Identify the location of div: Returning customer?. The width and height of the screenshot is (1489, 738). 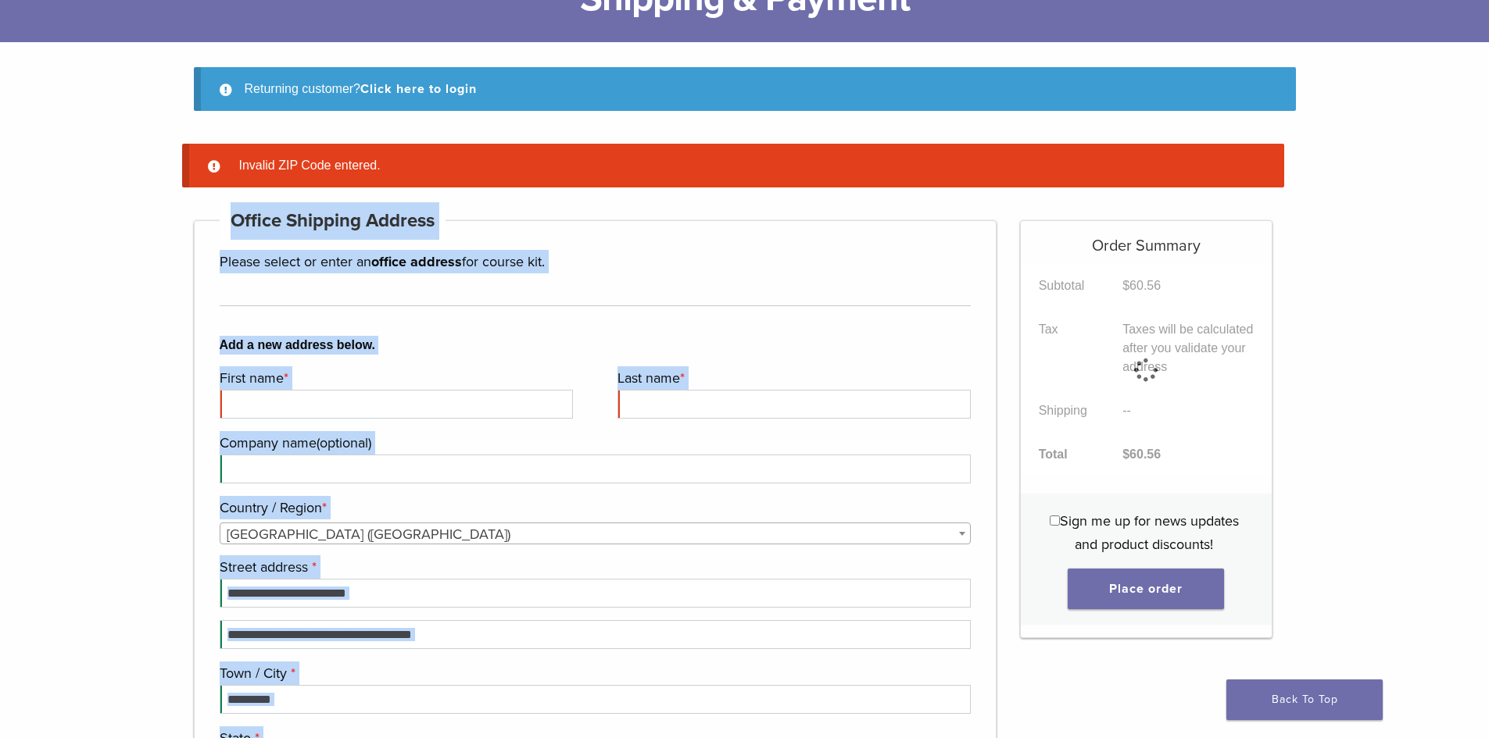
(745, 89).